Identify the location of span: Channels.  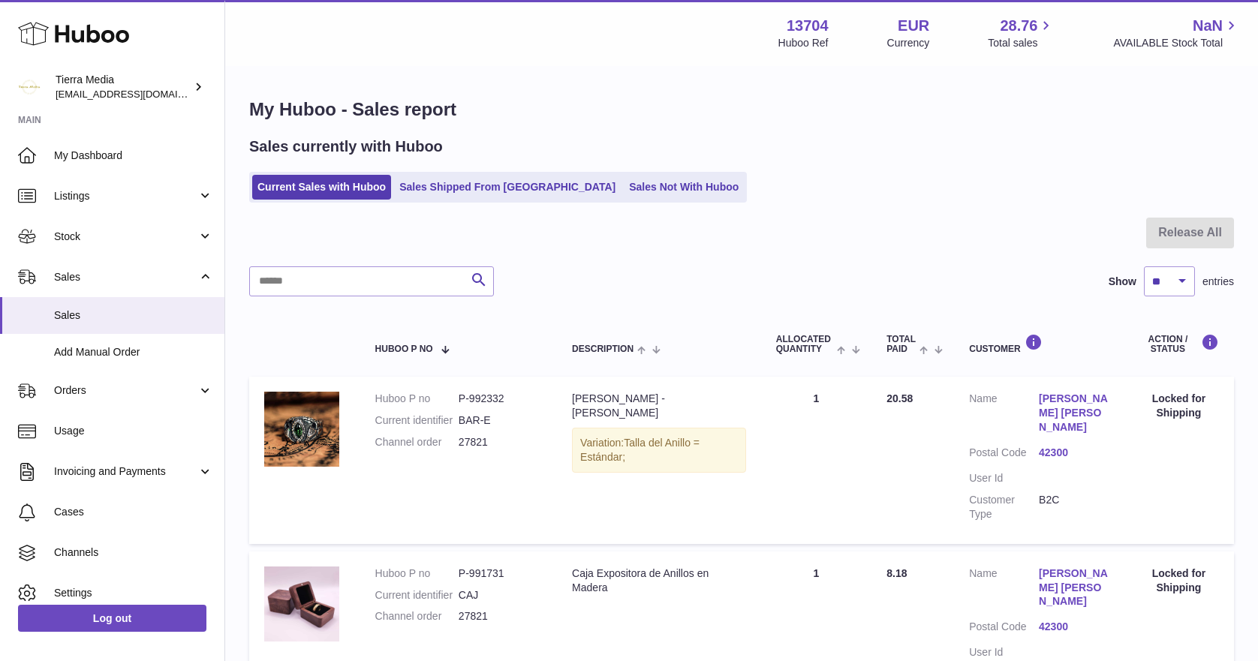
(134, 553).